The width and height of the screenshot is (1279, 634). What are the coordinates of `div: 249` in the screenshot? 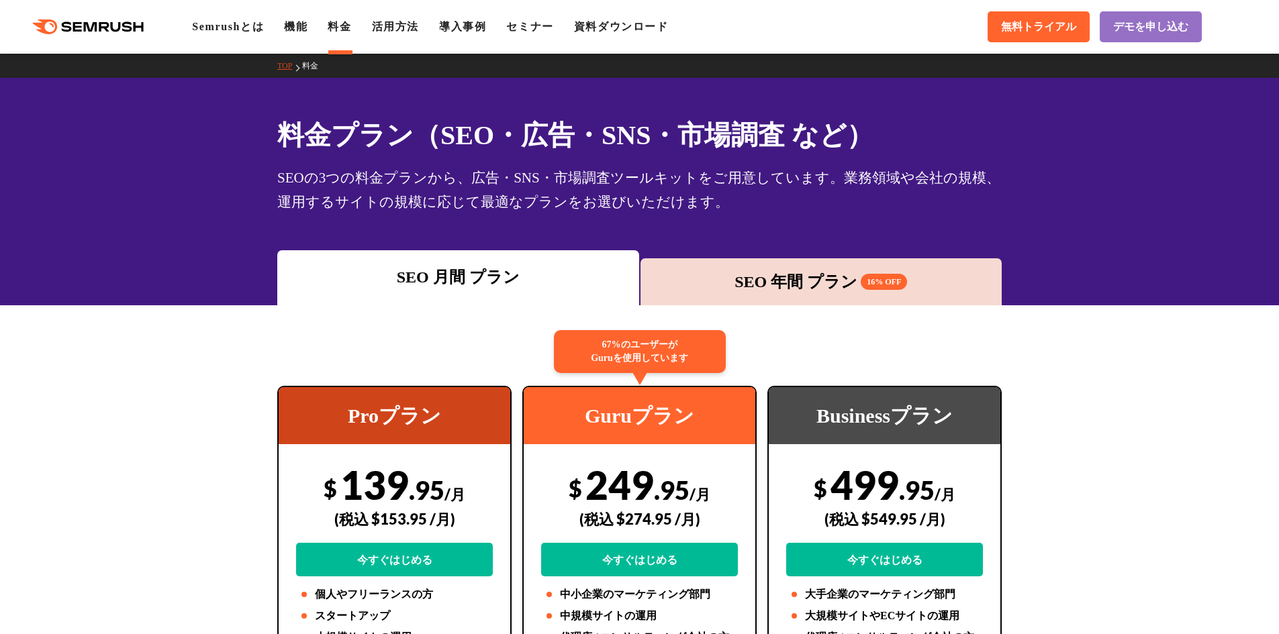 It's located at (639, 519).